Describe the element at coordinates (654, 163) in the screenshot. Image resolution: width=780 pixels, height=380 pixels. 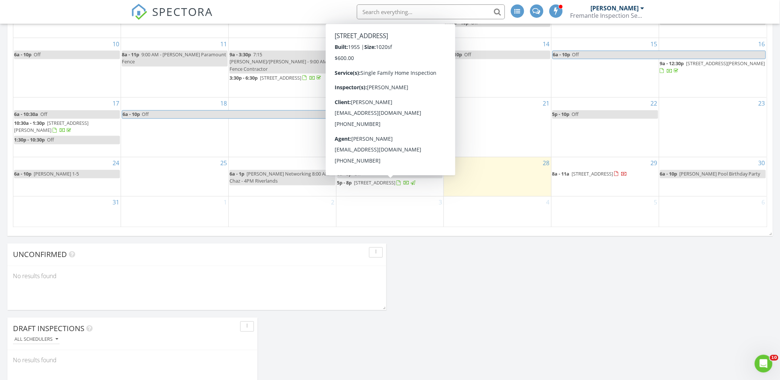
I see `a: Go to August 29, 2025` at that location.